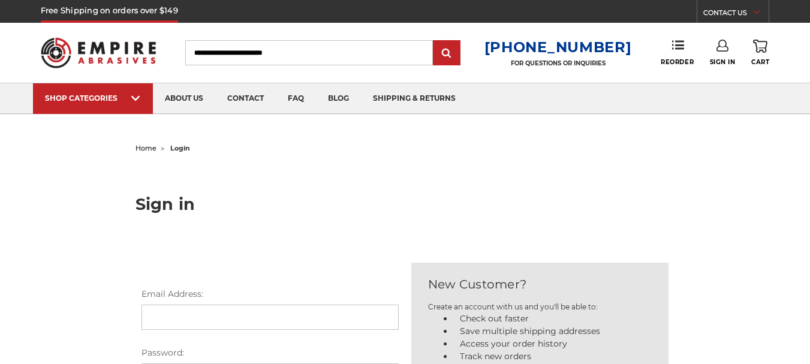 The height and width of the screenshot is (364, 810). What do you see at coordinates (552, 319) in the screenshot?
I see `li: Check out faster` at bounding box center [552, 319].